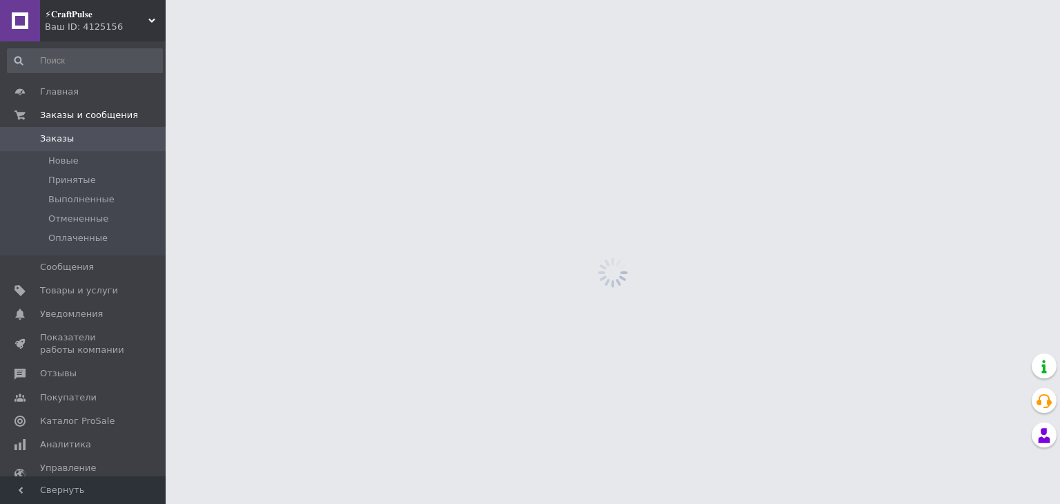 The image size is (1060, 504). I want to click on span: Управление сайтом, so click(84, 474).